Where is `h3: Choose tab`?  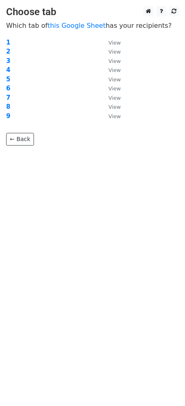
h3: Choose tab is located at coordinates (92, 12).